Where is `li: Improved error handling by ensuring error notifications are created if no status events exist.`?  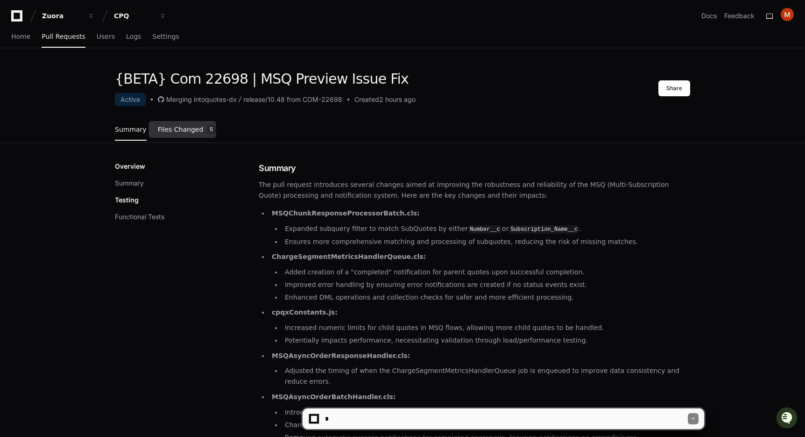
li: Improved error handling by ensuring error notifications are created if no status events exist. is located at coordinates (486, 285).